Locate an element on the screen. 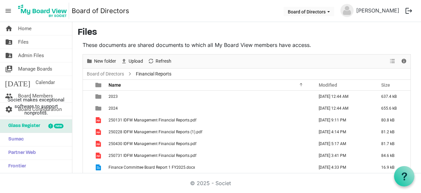 This screenshot has width=421, height=193. span: Upload is located at coordinates (136, 61).